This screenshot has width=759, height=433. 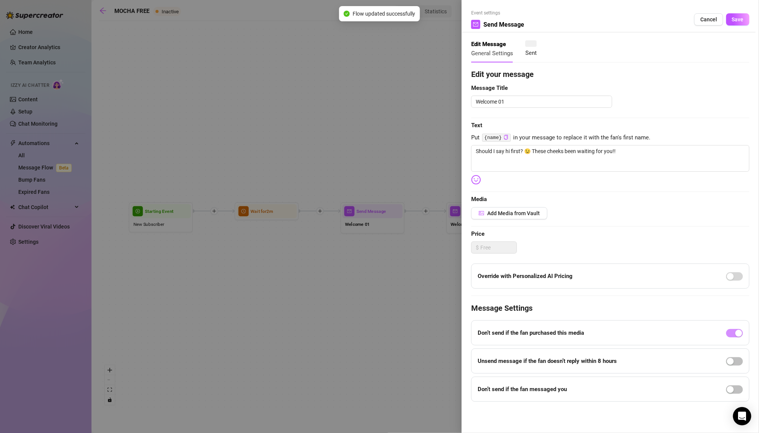 What do you see at coordinates (506, 137) in the screenshot?
I see `span: copy` at bounding box center [506, 137].